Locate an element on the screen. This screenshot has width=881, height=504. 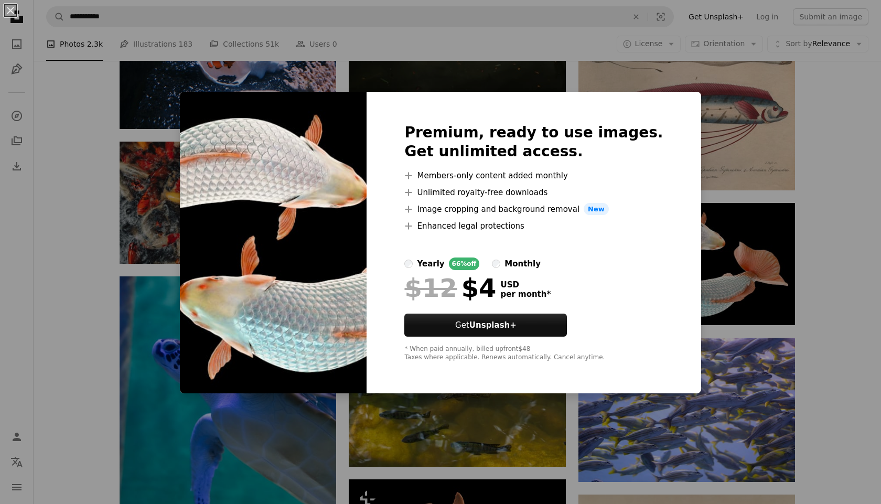
h2: Premium, ready to use images. Get unlimited access. is located at coordinates (533, 142).